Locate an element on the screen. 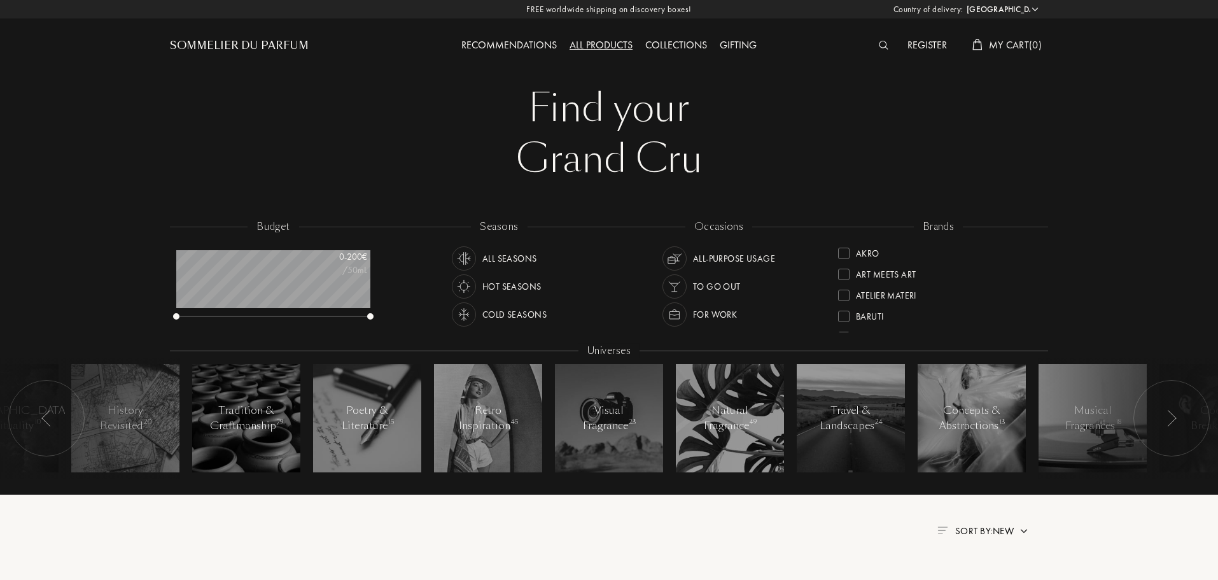 This screenshot has height=580, width=1218. div: To go Out is located at coordinates (717, 286).